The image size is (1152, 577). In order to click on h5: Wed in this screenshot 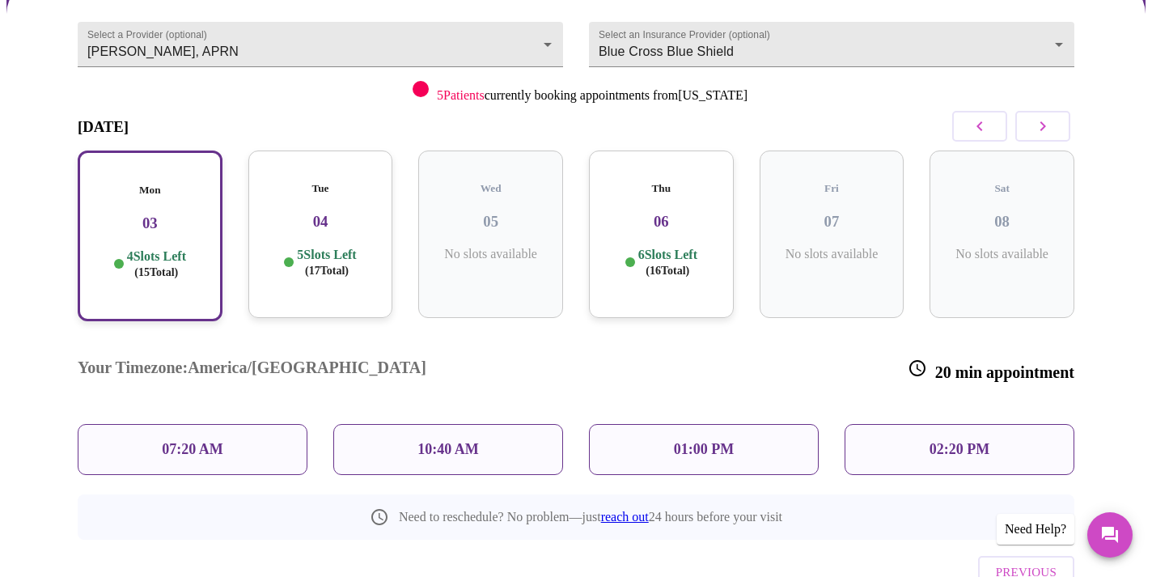, I will do `click(490, 189)`.